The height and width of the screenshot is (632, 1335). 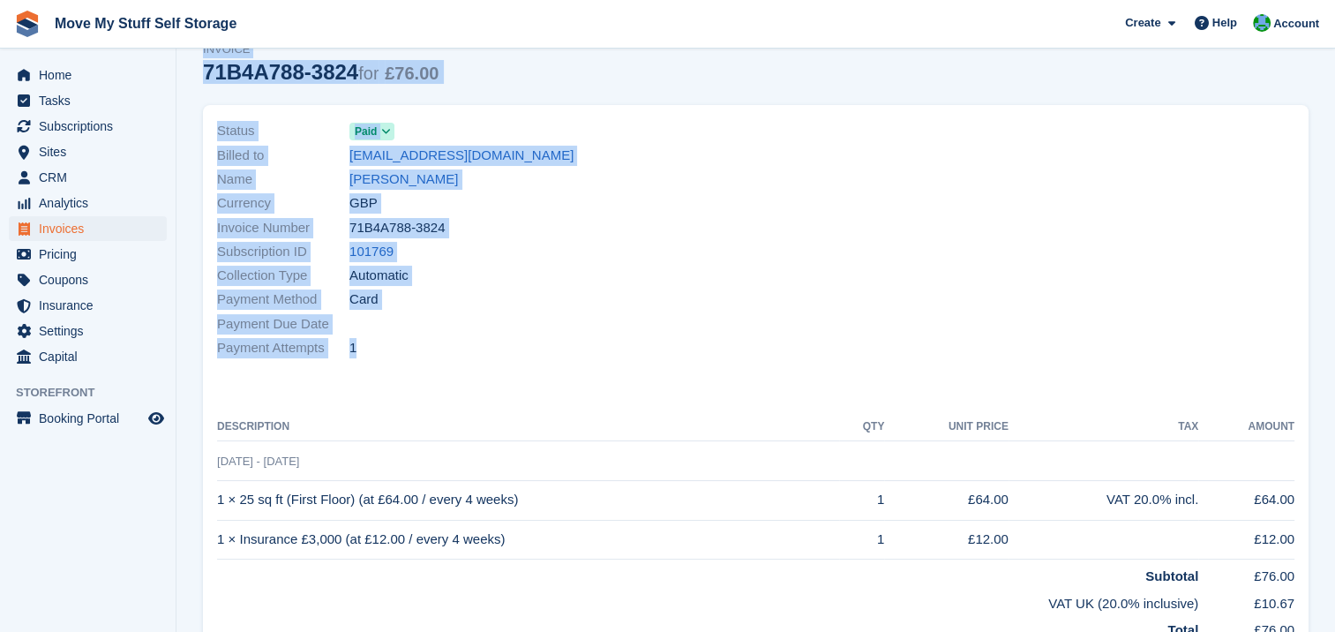 I want to click on span: Automatic, so click(x=378, y=275).